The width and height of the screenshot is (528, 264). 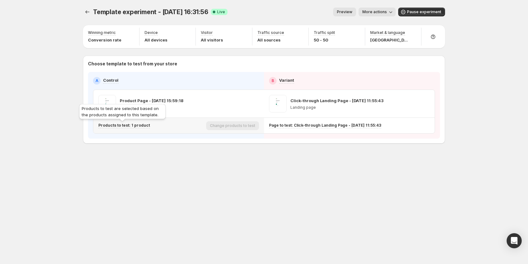 I want to click on p: All visitors, so click(x=212, y=40).